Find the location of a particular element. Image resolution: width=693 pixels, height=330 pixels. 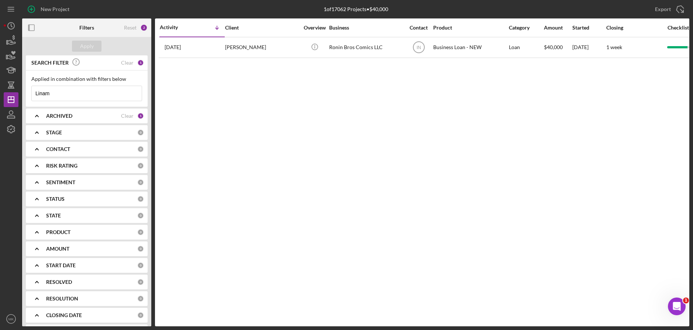

text: MK is located at coordinates (11, 319).